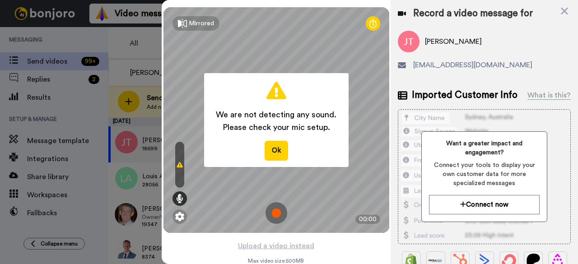 Image resolution: width=578 pixels, height=264 pixels. Describe the element at coordinates (484, 205) in the screenshot. I see `button: Connect now` at that location.